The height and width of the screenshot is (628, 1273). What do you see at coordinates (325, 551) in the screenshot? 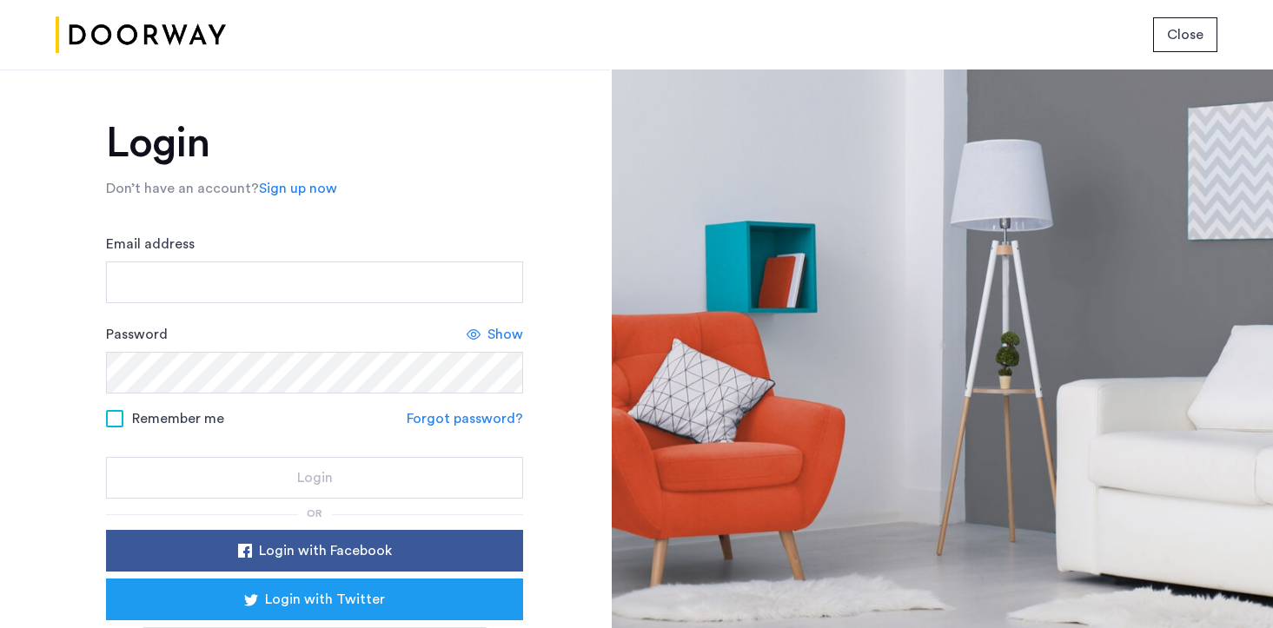
I see `span: Login with Facebook` at bounding box center [325, 551].